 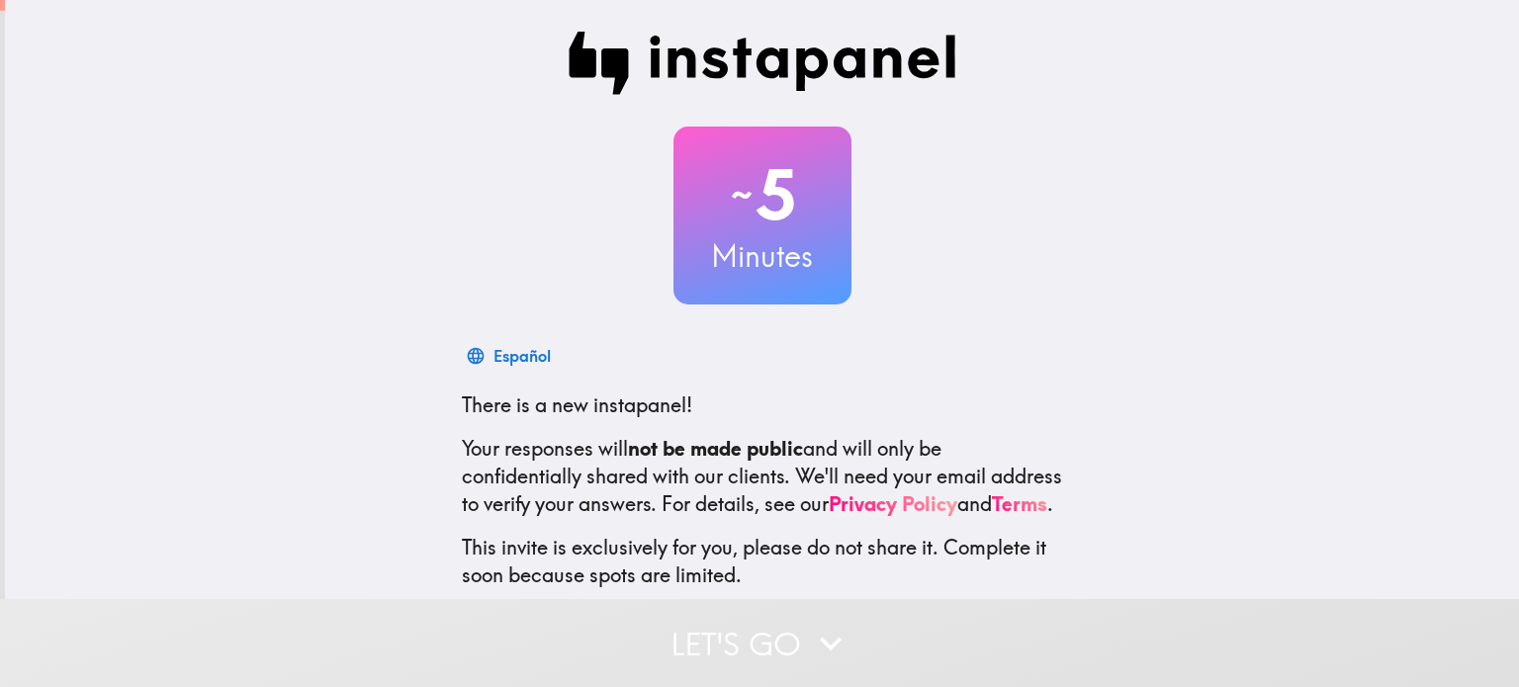 What do you see at coordinates (510, 356) in the screenshot?
I see `button: Español` at bounding box center [510, 356].